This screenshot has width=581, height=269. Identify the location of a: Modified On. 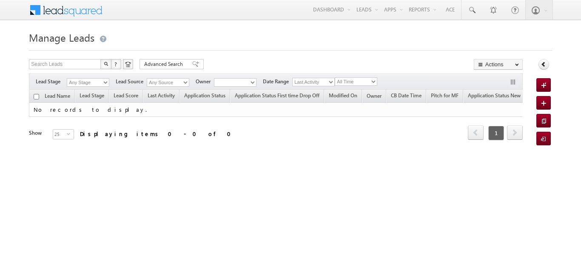
(343, 97).